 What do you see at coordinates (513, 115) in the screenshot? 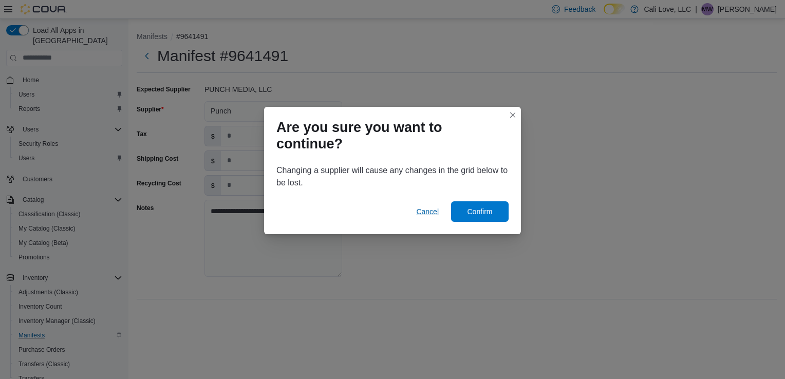
I see `button: Closes this modal window` at bounding box center [513, 115].